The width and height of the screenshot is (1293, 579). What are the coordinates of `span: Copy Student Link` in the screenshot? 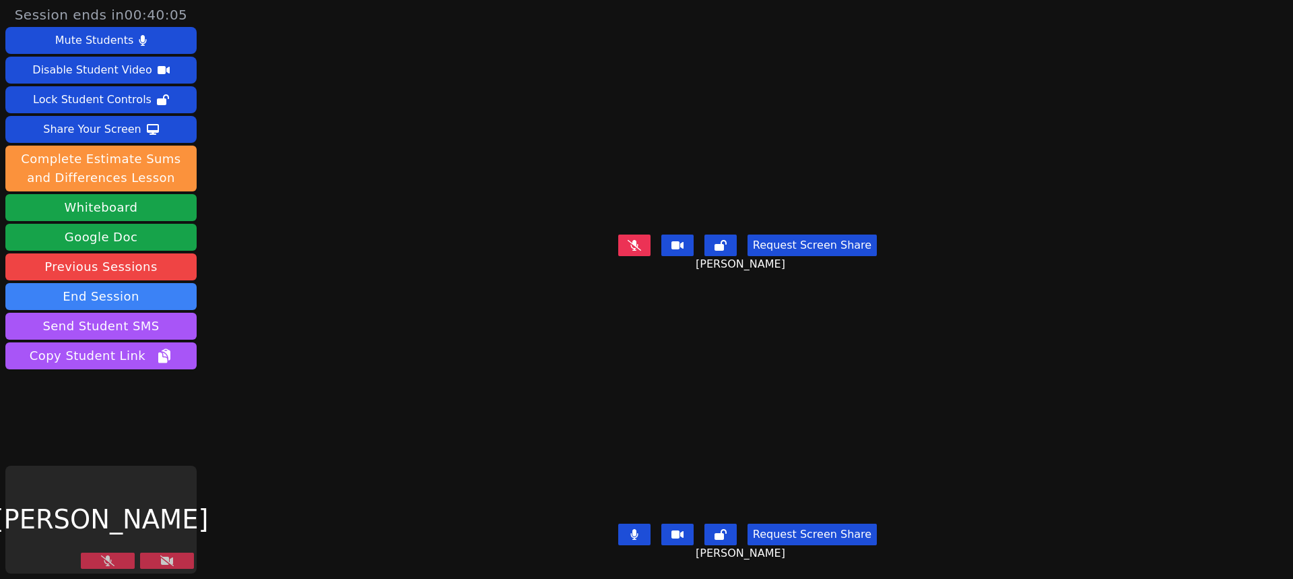 It's located at (101, 356).